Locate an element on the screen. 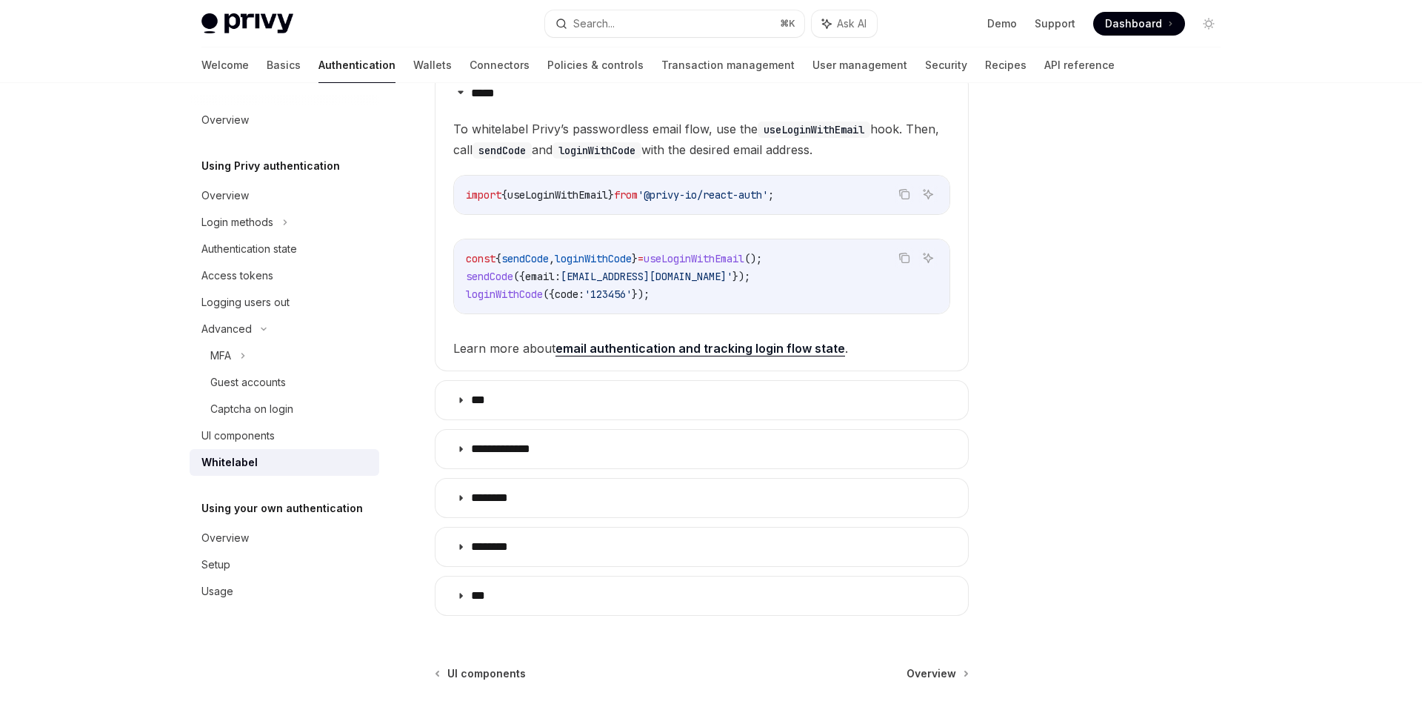  a: Basics is located at coordinates (284, 65).